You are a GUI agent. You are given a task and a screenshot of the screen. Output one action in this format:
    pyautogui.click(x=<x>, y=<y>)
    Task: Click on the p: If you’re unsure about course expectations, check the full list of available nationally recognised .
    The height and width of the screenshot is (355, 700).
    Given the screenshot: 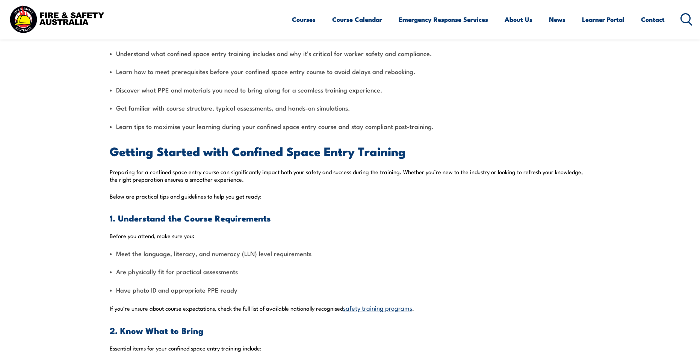 What is the action you would take?
    pyautogui.click(x=350, y=308)
    